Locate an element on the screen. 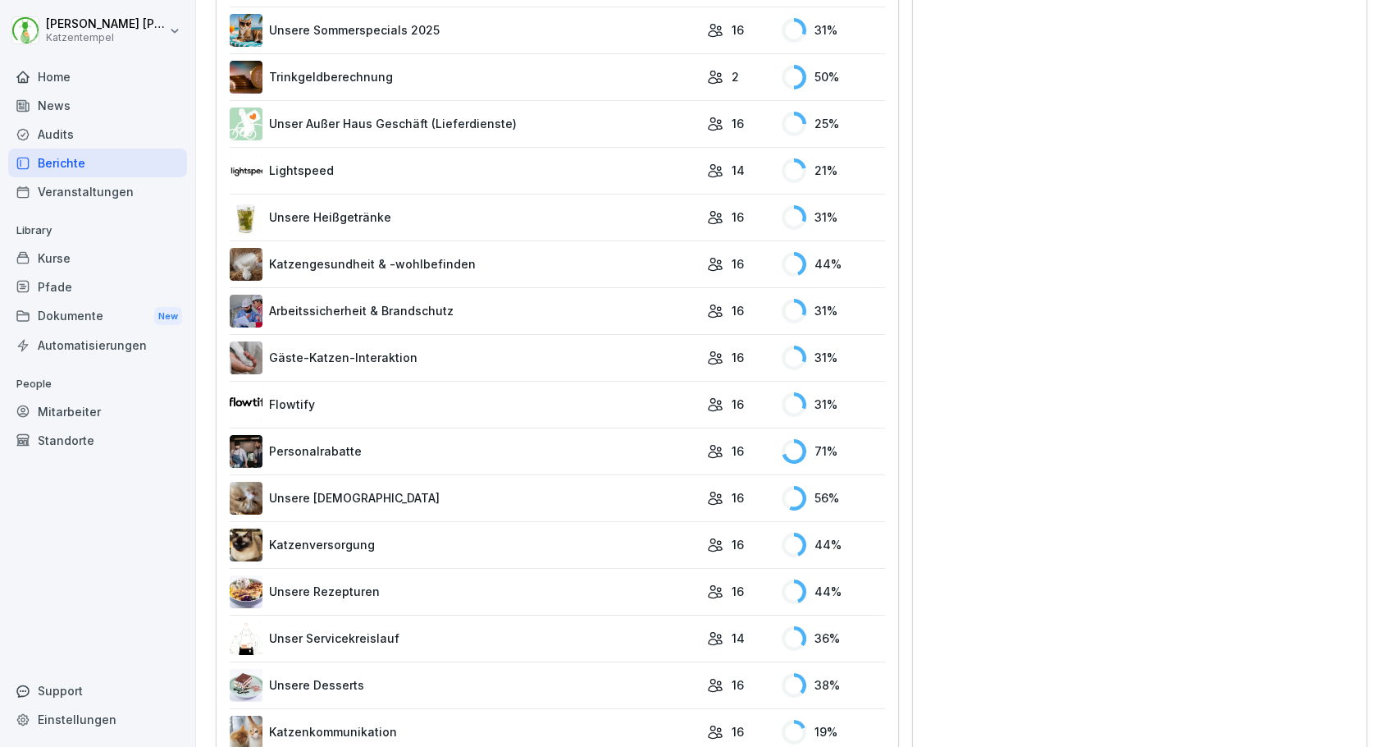 The height and width of the screenshot is (747, 1387). div: Automatisierungen is located at coordinates (98, 345).